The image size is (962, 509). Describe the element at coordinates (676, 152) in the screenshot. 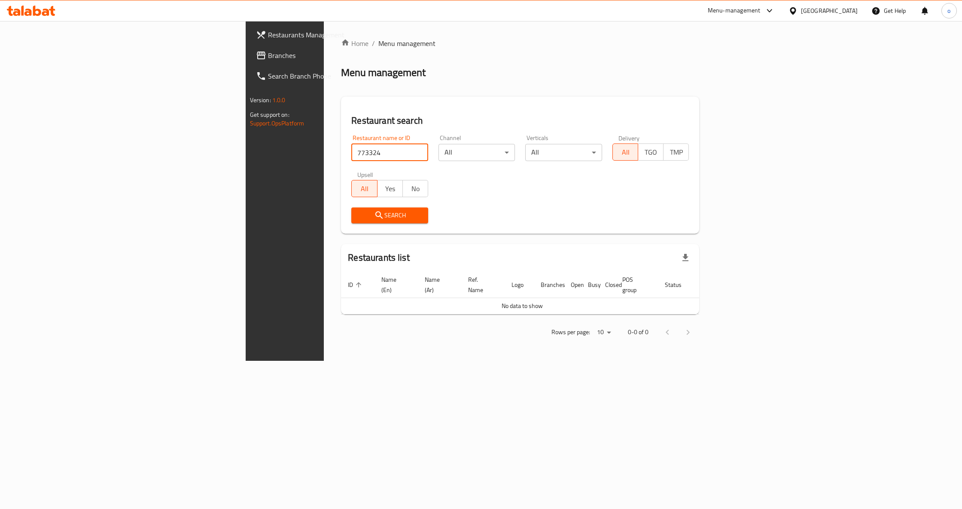

I see `span: TMP` at that location.